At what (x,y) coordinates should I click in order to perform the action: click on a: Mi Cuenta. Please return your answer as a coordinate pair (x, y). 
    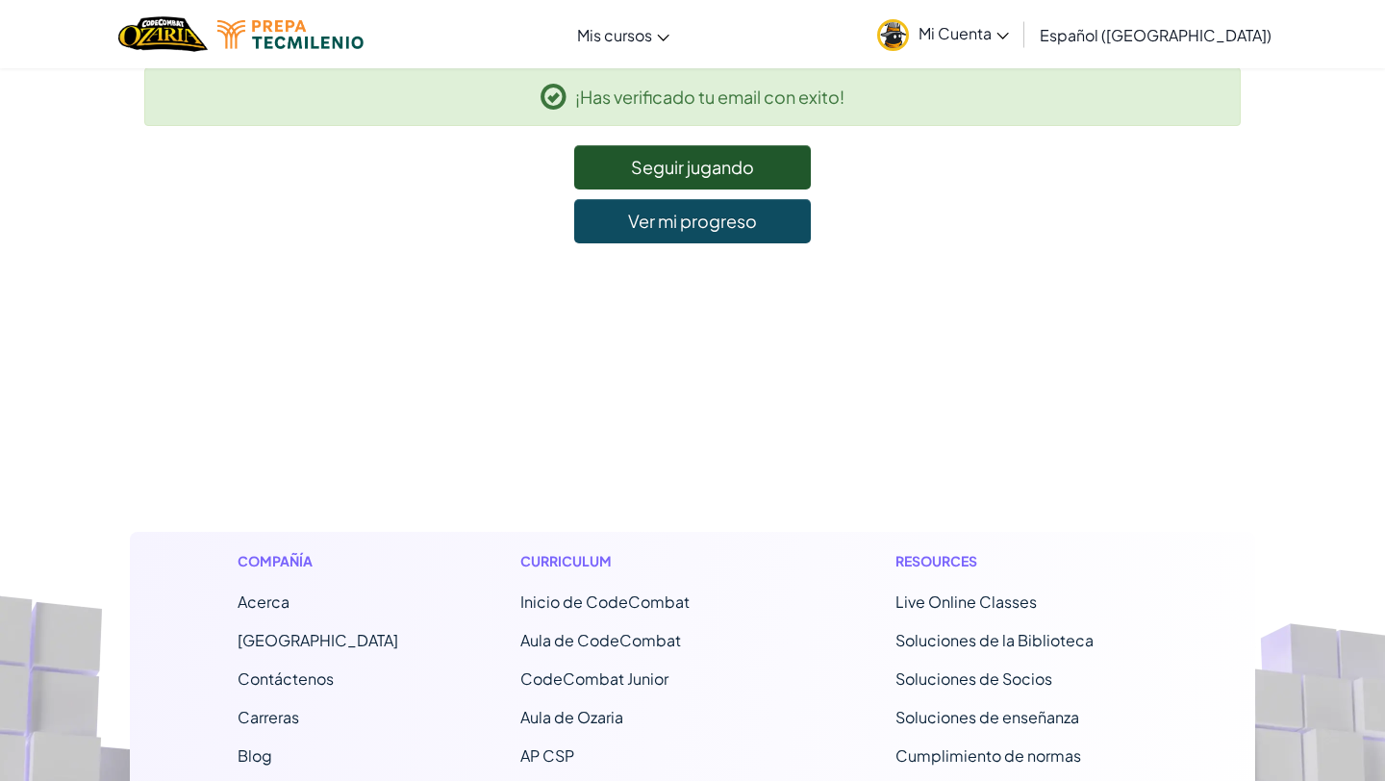
    Looking at the image, I should click on (943, 34).